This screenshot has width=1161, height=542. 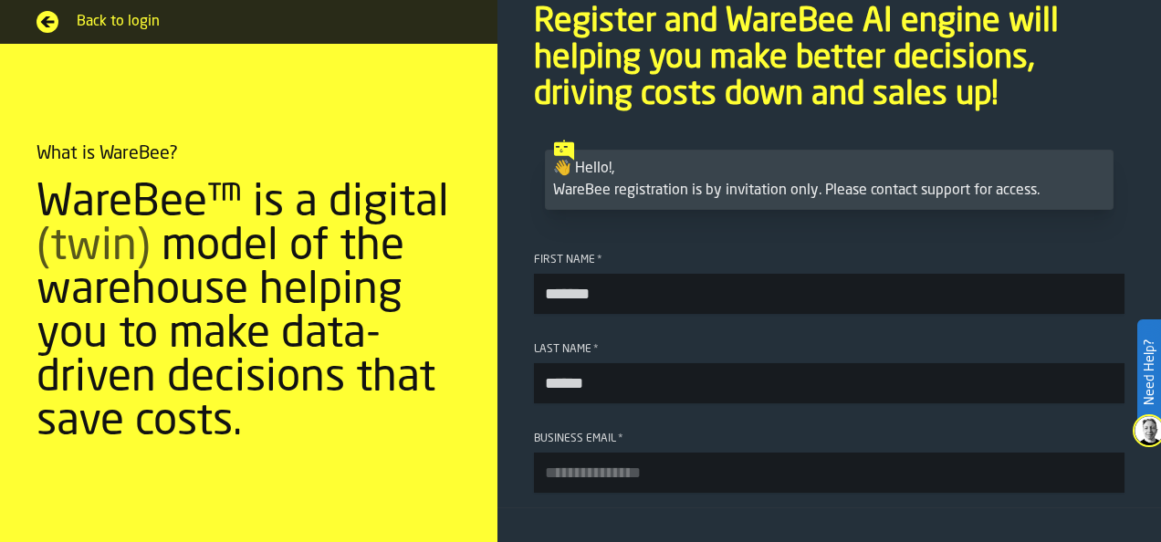 What do you see at coordinates (248, 22) in the screenshot?
I see `a: Back to login` at bounding box center [248, 22].